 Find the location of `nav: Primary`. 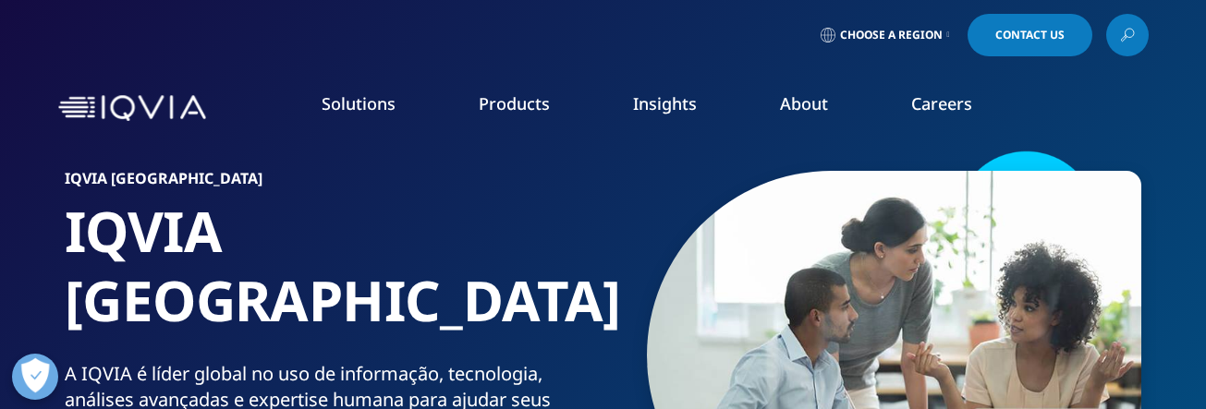

nav: Primary is located at coordinates (681, 108).